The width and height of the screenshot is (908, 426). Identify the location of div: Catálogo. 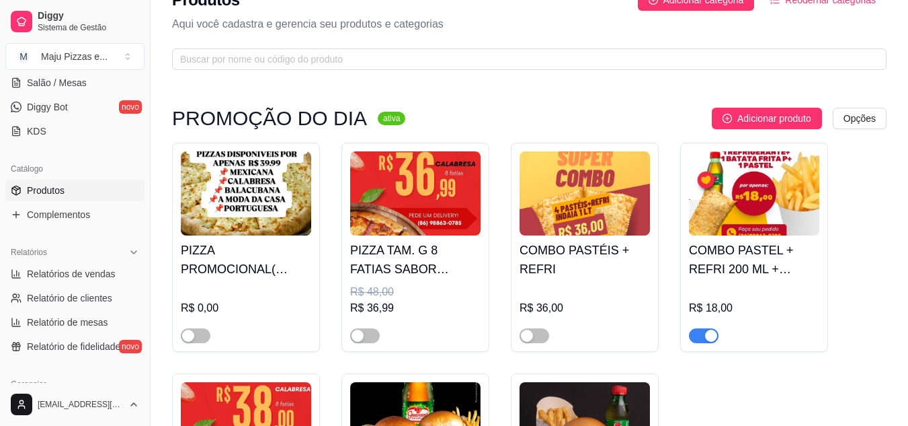
(75, 169).